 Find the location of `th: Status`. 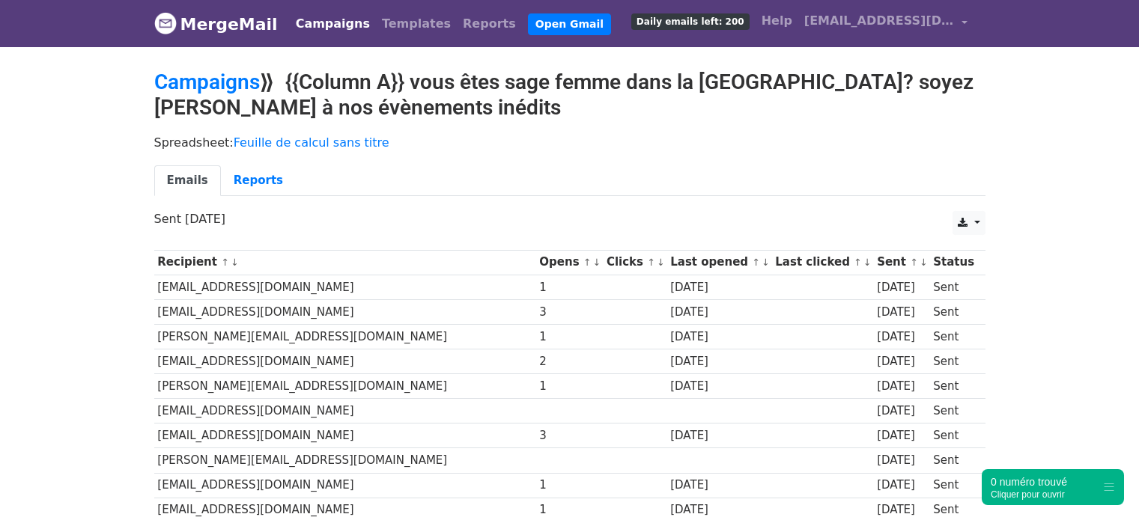

th: Status is located at coordinates (953, 262).